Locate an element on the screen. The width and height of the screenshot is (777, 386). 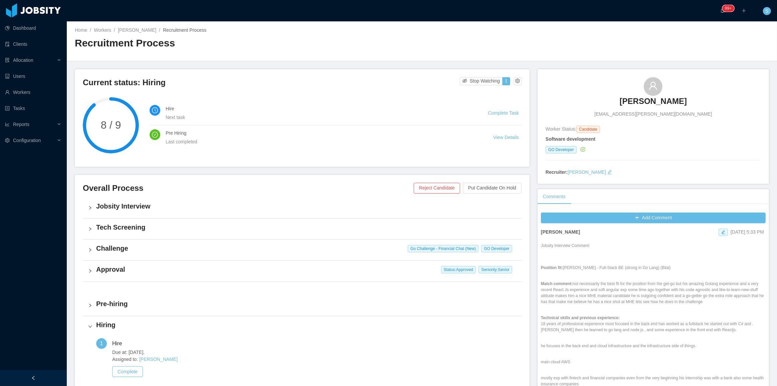
p: 18 years of professional experience most focused in the back end has worked as a fullstack he sta... is located at coordinates (653, 324).